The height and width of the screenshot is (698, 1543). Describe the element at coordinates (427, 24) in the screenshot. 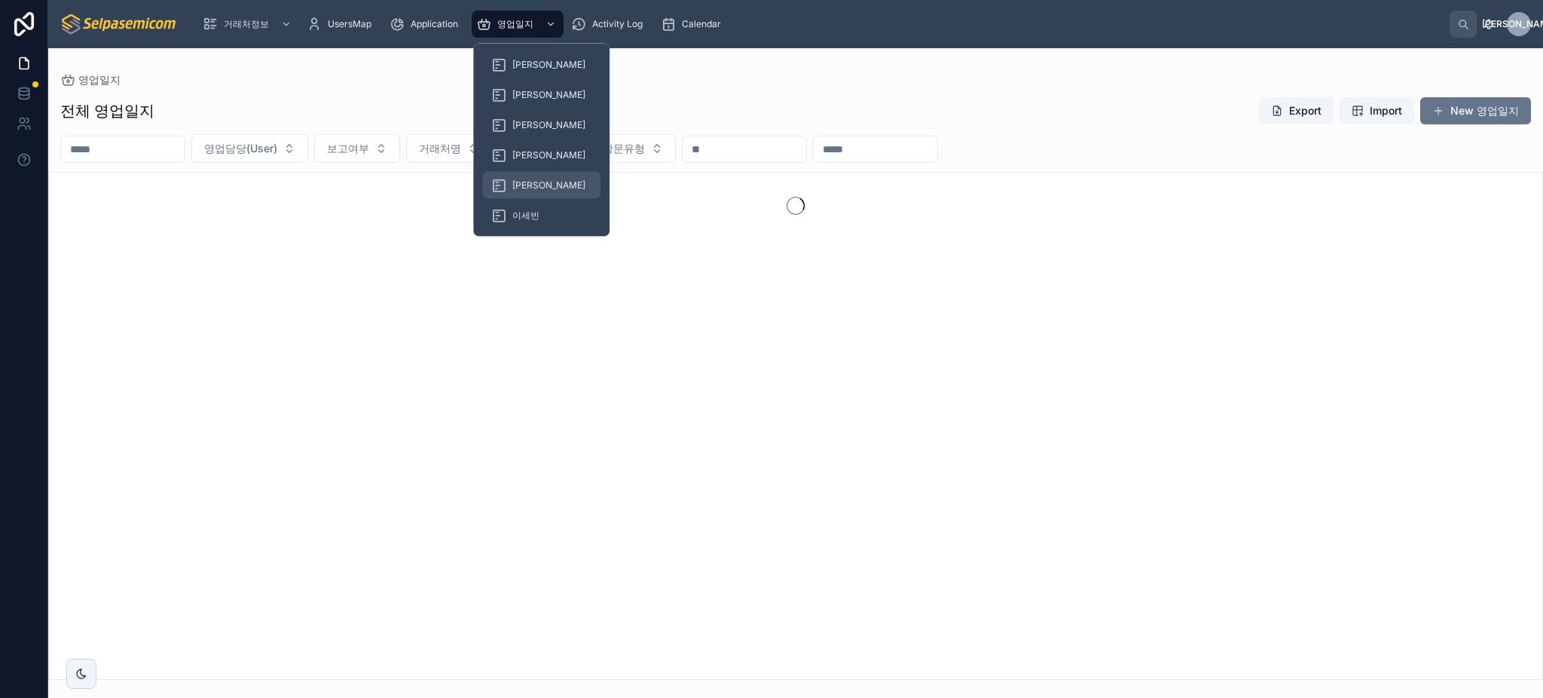

I see `a: Application` at that location.